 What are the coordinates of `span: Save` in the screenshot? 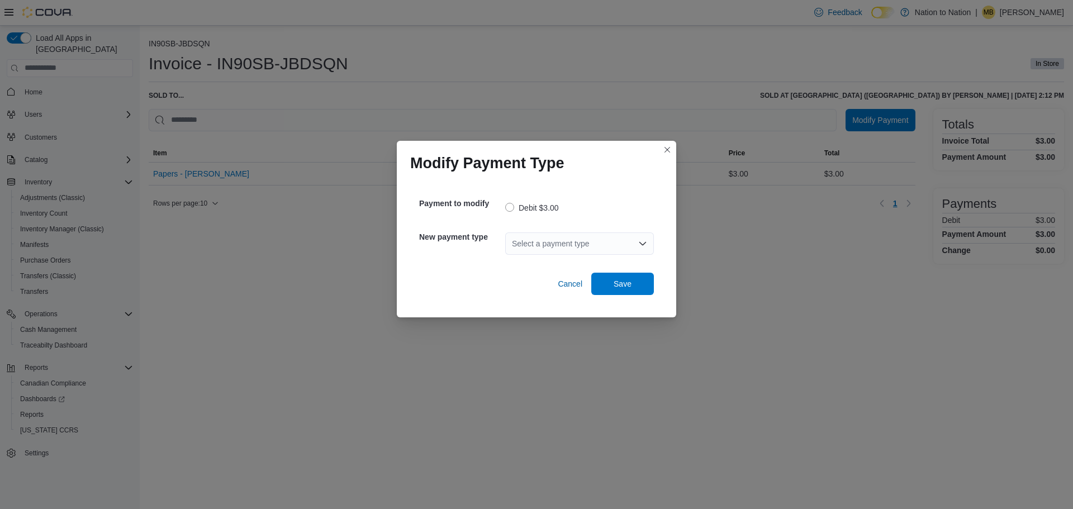 It's located at (622, 284).